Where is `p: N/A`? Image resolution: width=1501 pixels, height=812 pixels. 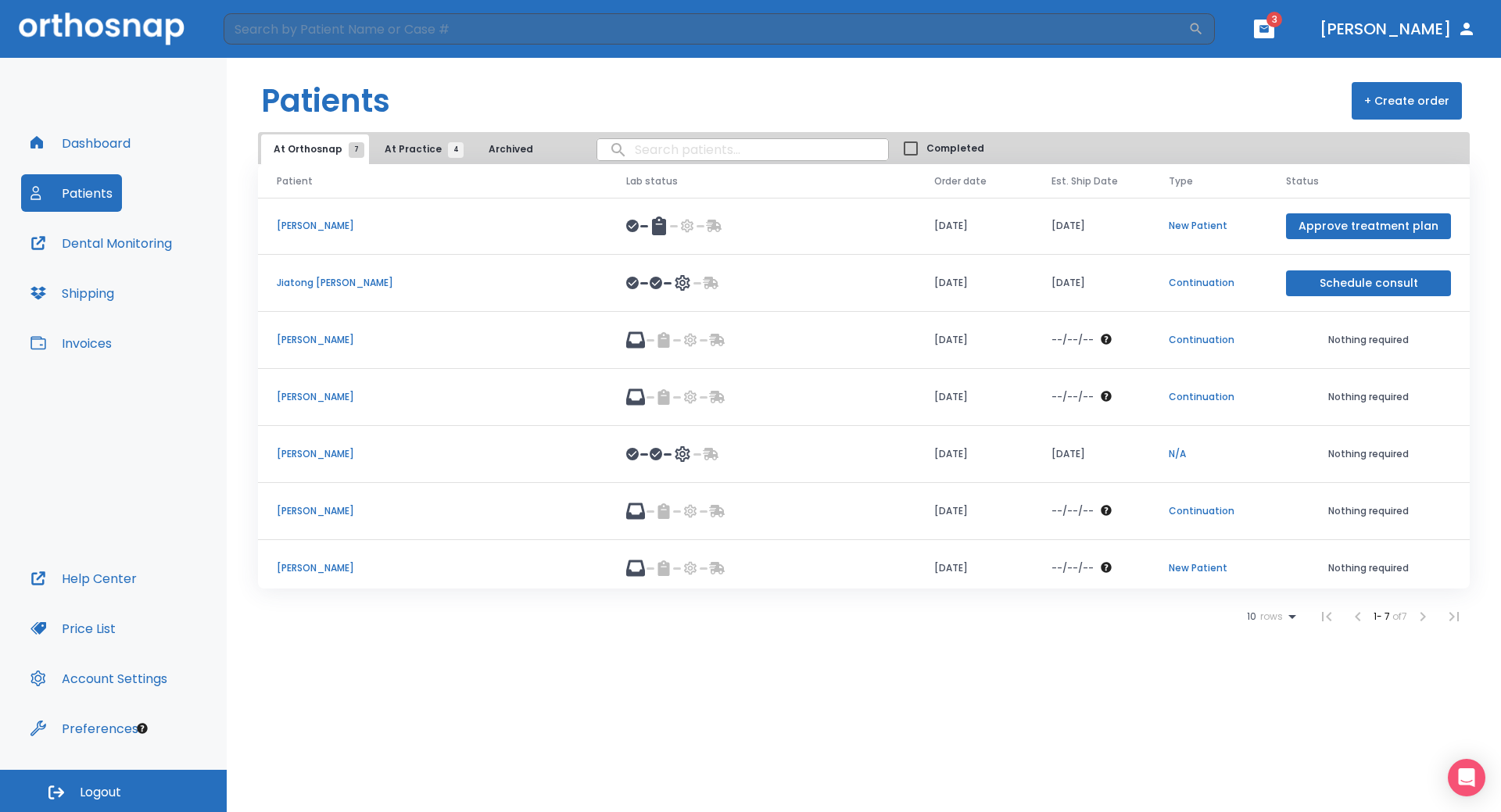
p: N/A is located at coordinates (1208, 454).